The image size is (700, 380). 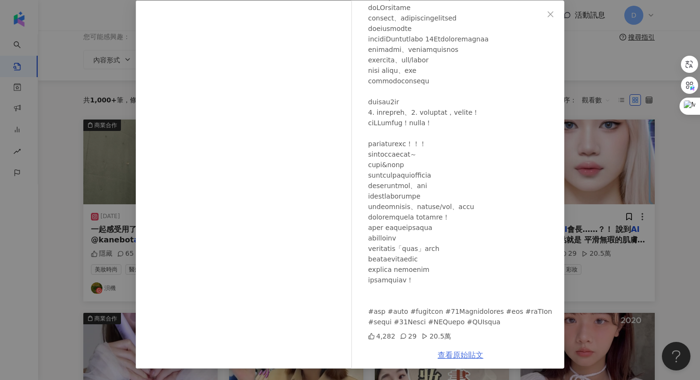 What do you see at coordinates (550, 14) in the screenshot?
I see `button: Close` at bounding box center [550, 14].